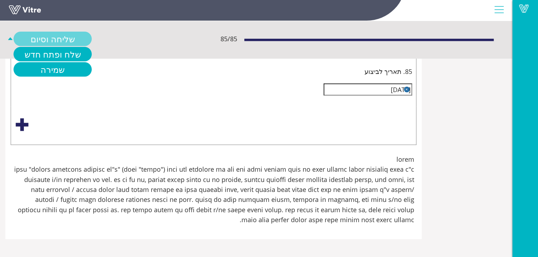 This screenshot has width=538, height=257. Describe the element at coordinates (213, 189) in the screenshot. I see `span: lorem ipsu "dolors ametcons adipisc el"s" (doei "tempo") inci utl etdolore ma ali eni admi veniam...` at that location.